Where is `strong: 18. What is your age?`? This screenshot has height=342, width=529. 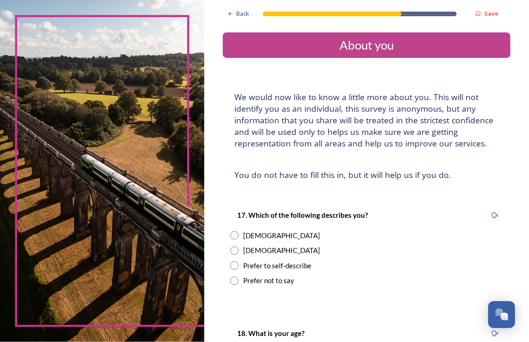 strong: 18. What is your age? is located at coordinates (270, 333).